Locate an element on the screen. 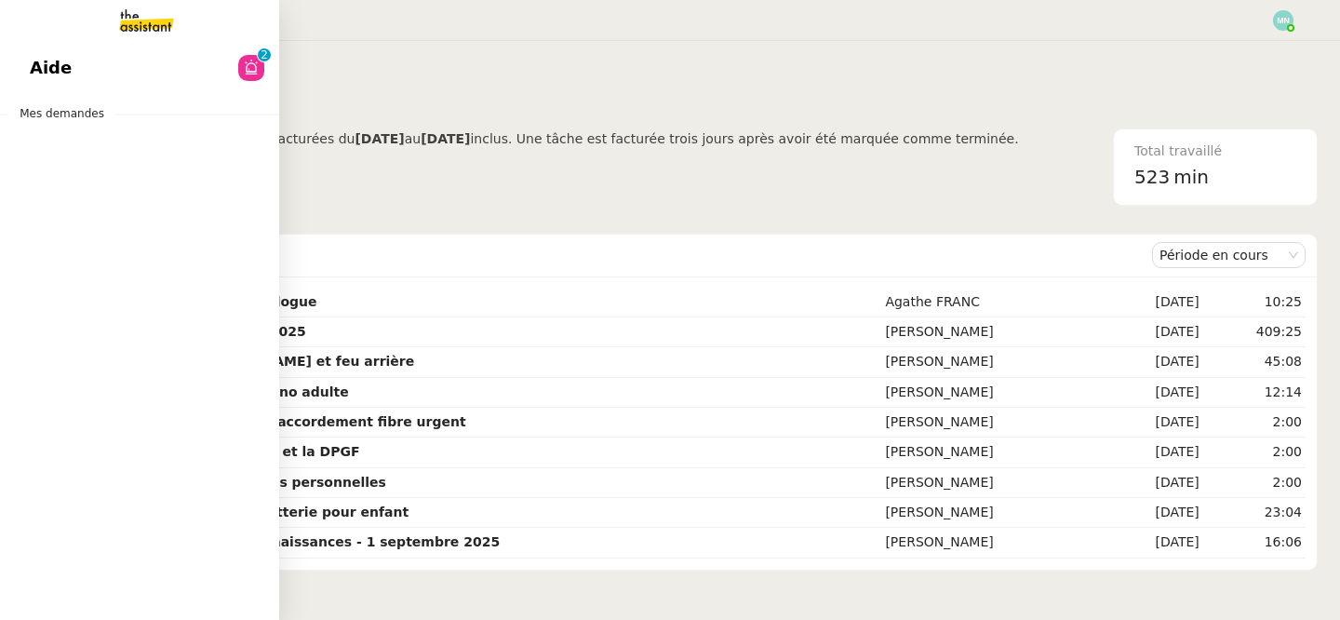  td: 10:25 is located at coordinates (1255, 302).